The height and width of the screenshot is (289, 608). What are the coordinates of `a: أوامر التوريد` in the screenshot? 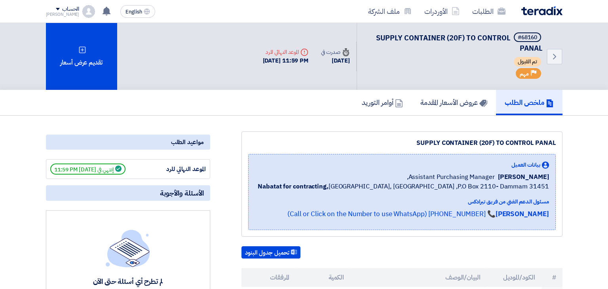 It's located at (383, 103).